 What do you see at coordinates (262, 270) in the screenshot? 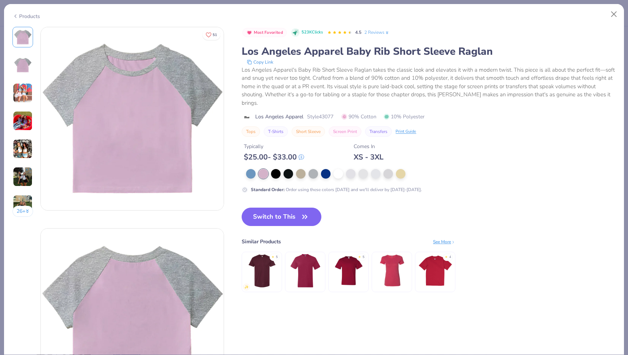
I see `img: Tultex Unisex Fine Jersey T-Shirt` at bounding box center [262, 270].